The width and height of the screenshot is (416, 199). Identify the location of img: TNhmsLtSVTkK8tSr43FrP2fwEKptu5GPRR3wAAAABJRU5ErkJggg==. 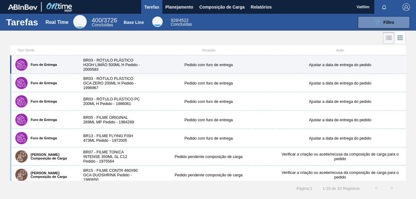
(23, 7).